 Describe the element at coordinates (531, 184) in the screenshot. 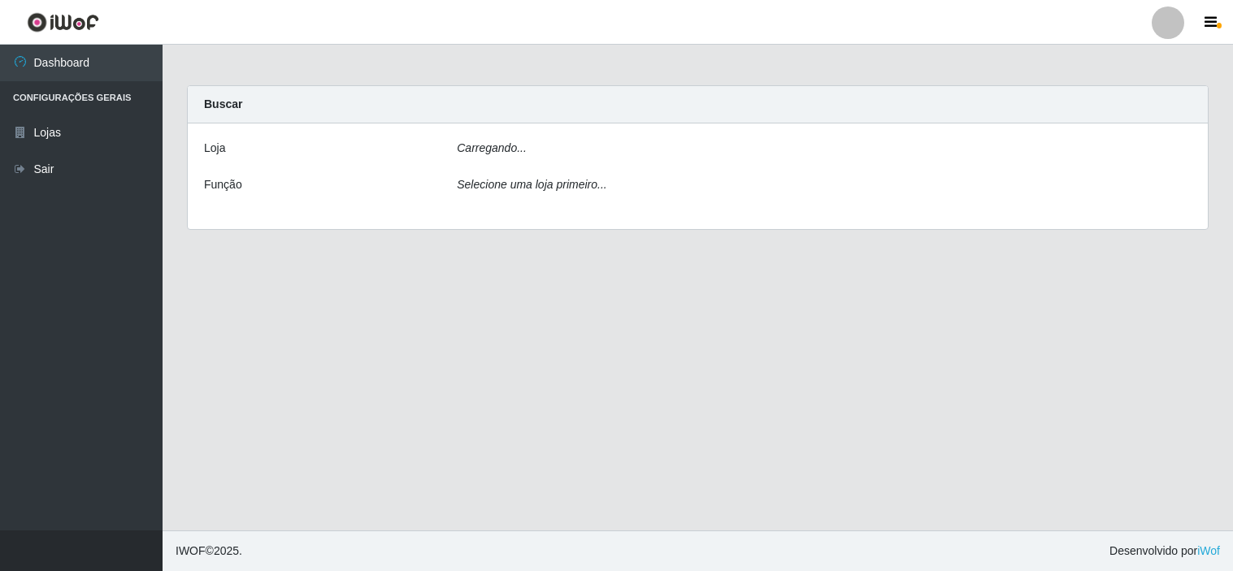

I see `i: Selecione uma loja primeiro...` at that location.